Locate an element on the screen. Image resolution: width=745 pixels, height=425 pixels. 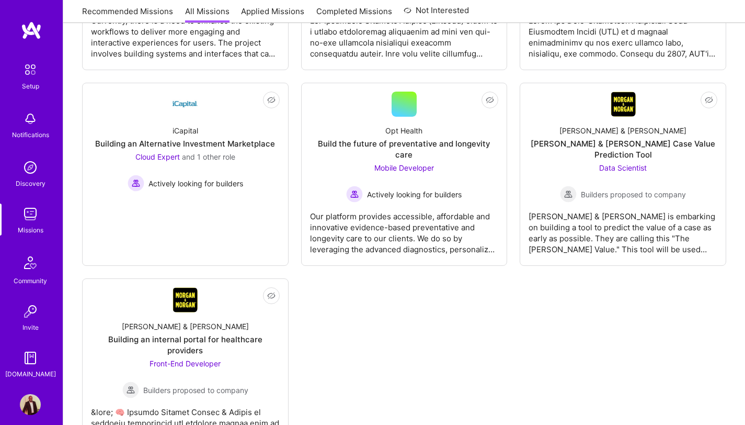
img: User Avatar is located at coordinates (30, 404).